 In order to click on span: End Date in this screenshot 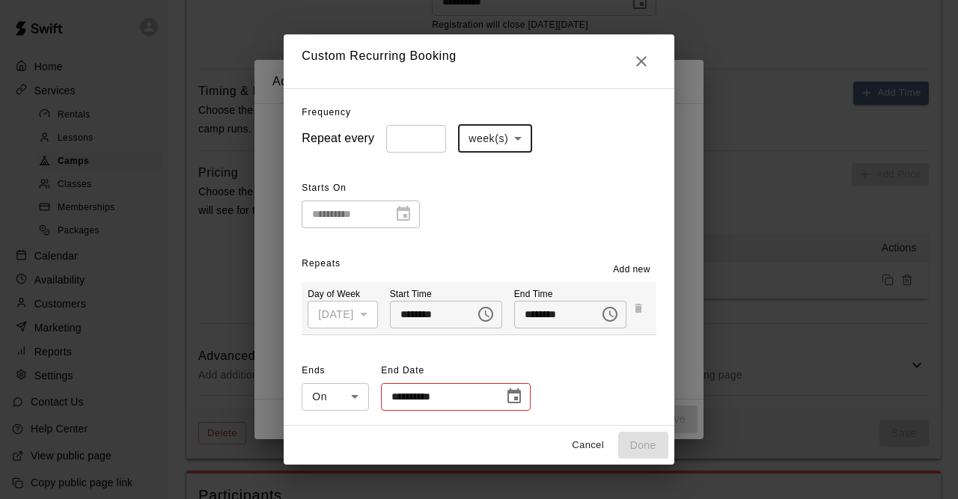, I will do `click(456, 371)`.